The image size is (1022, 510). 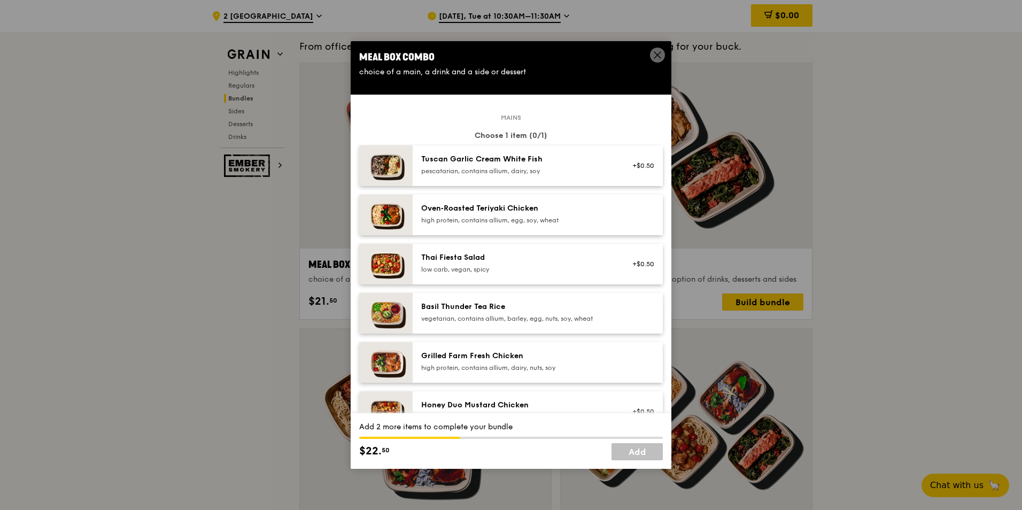 What do you see at coordinates (386, 412) in the screenshot?
I see `img: daily_normal_Honey_Duo_Mustard_Chicken__Horizontal_.jpg` at bounding box center [386, 412].